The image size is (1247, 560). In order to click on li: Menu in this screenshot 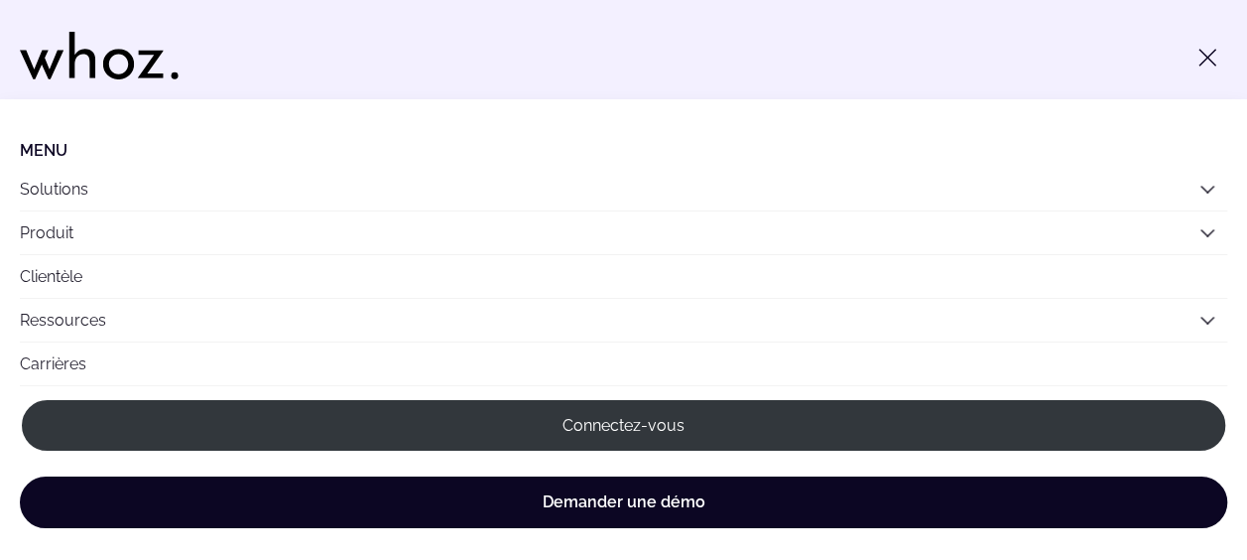, I will do `click(623, 150)`.